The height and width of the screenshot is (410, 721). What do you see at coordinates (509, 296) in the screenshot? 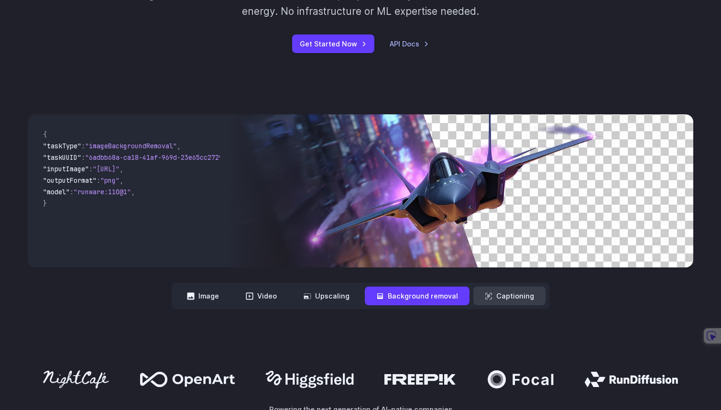
I see `button: Captioning` at bounding box center [509, 296].